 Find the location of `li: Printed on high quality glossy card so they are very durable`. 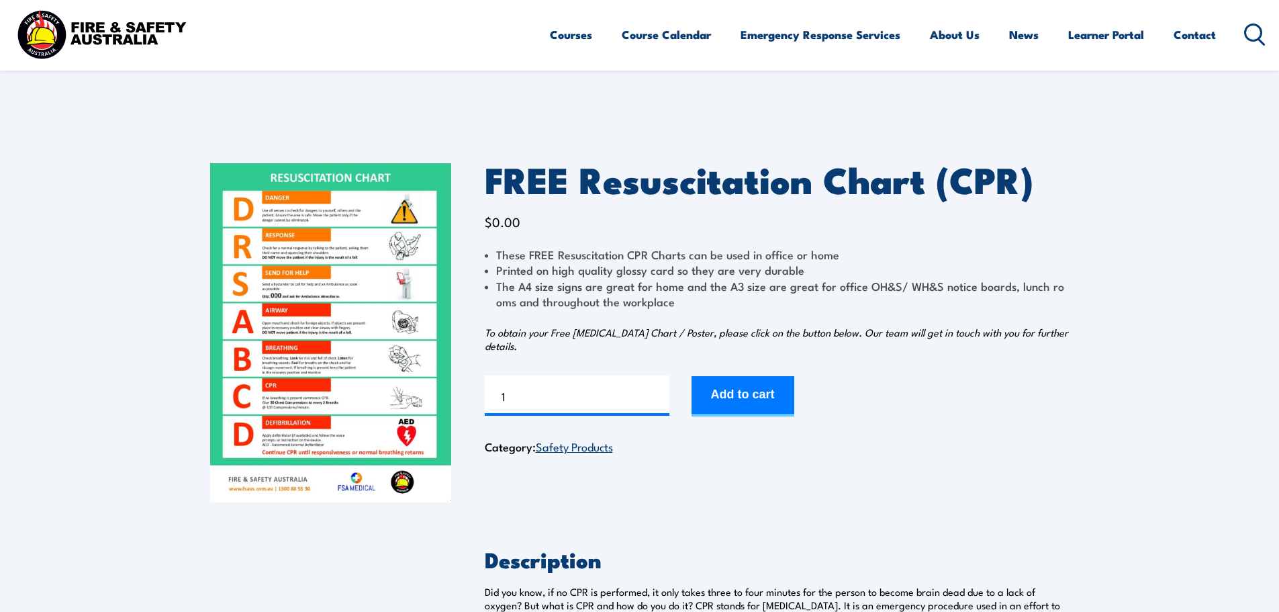

li: Printed on high quality glossy card so they are very durable is located at coordinates (777, 269).